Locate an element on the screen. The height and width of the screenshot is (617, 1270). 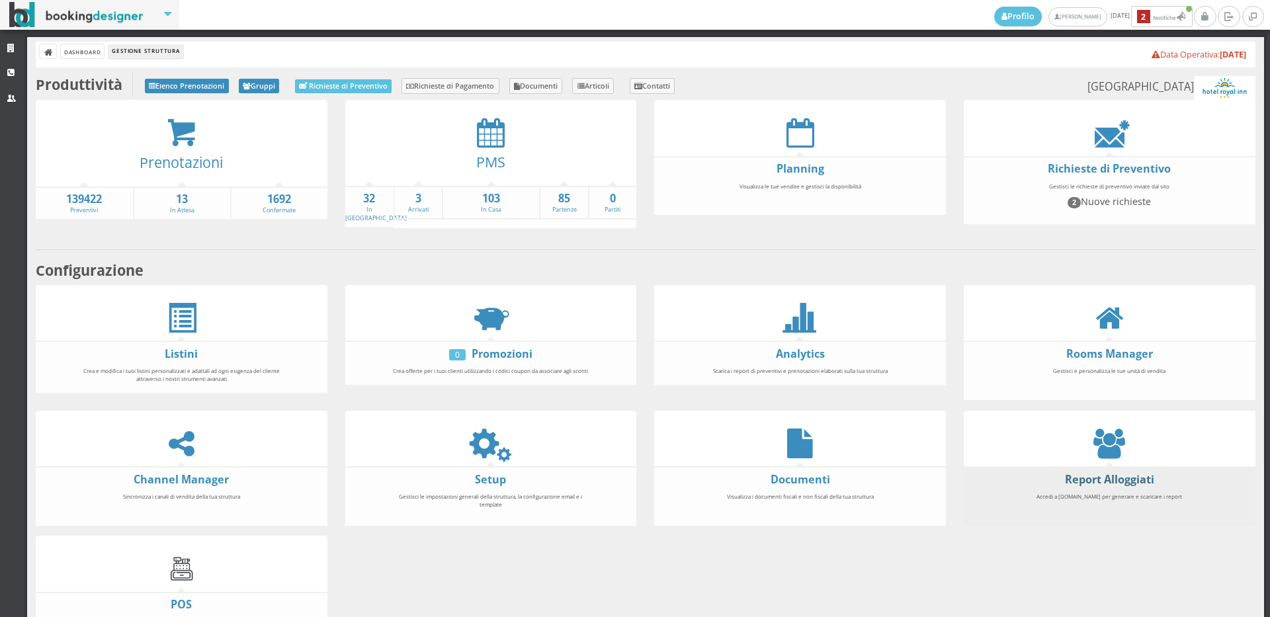
li: Gestione Struttura is located at coordinates (146, 52).